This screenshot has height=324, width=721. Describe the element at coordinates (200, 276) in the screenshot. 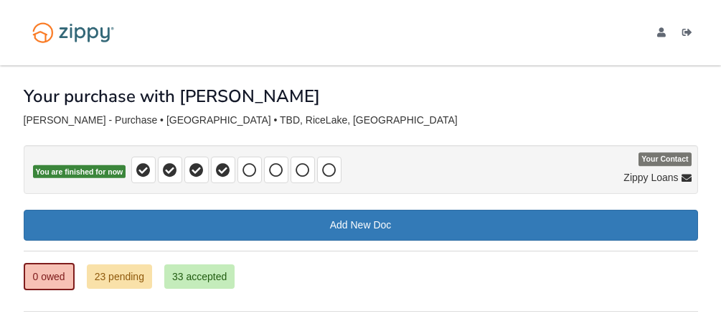

I see `a: 33 accepted` at that location.